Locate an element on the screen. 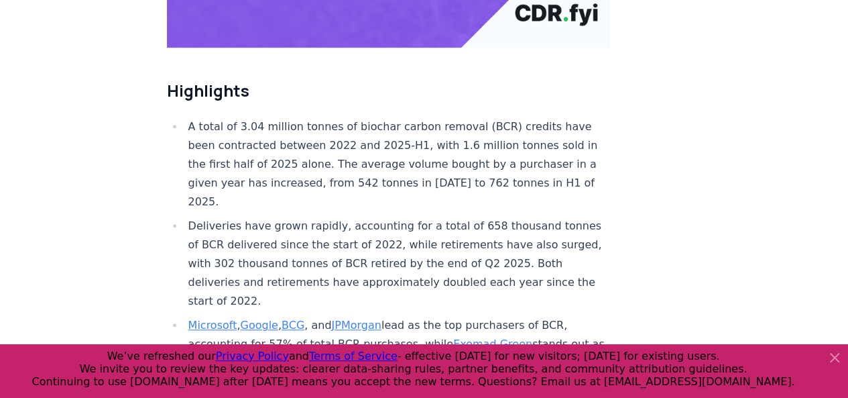  a: Google is located at coordinates (259, 325).